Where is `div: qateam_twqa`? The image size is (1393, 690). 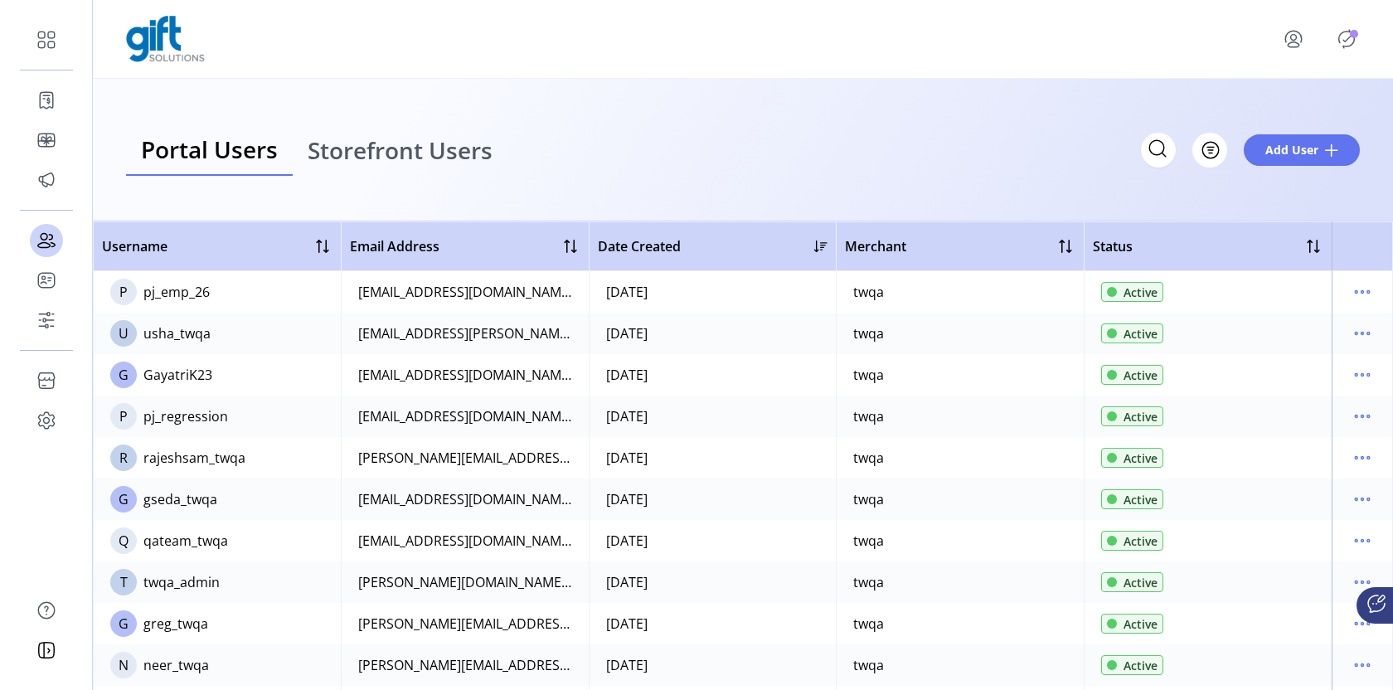 div: qateam_twqa is located at coordinates (186, 541).